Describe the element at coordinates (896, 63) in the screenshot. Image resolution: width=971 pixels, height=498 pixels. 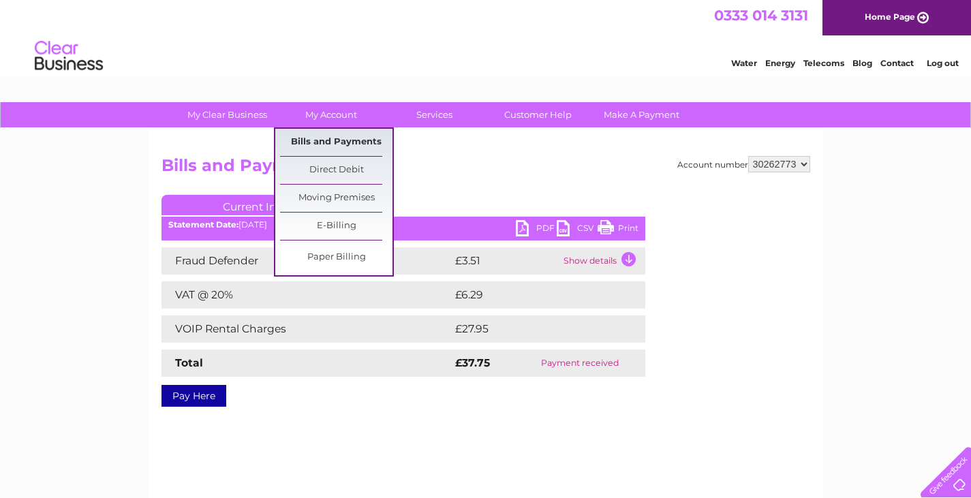
I see `a: Contact` at that location.